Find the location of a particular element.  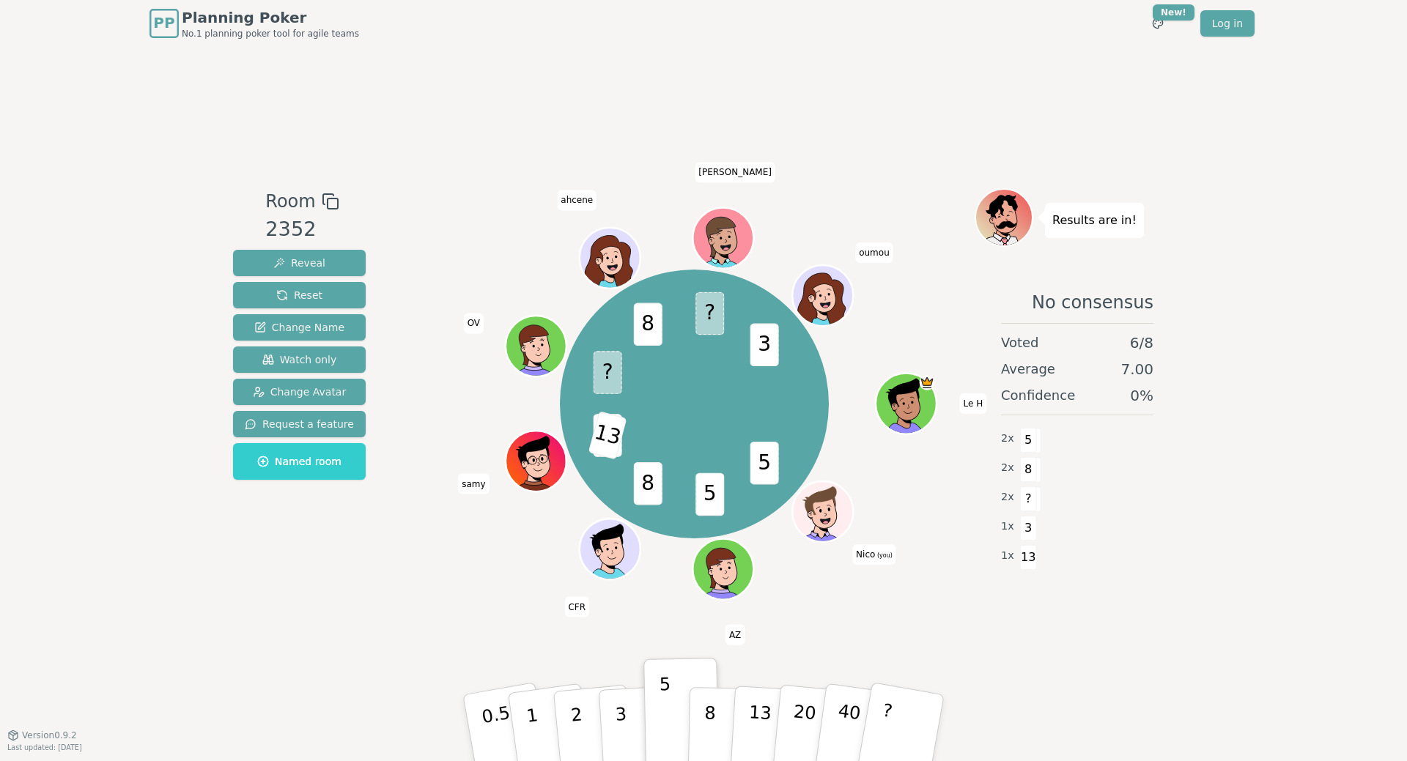

span: Version 0.9.2 is located at coordinates (49, 736).